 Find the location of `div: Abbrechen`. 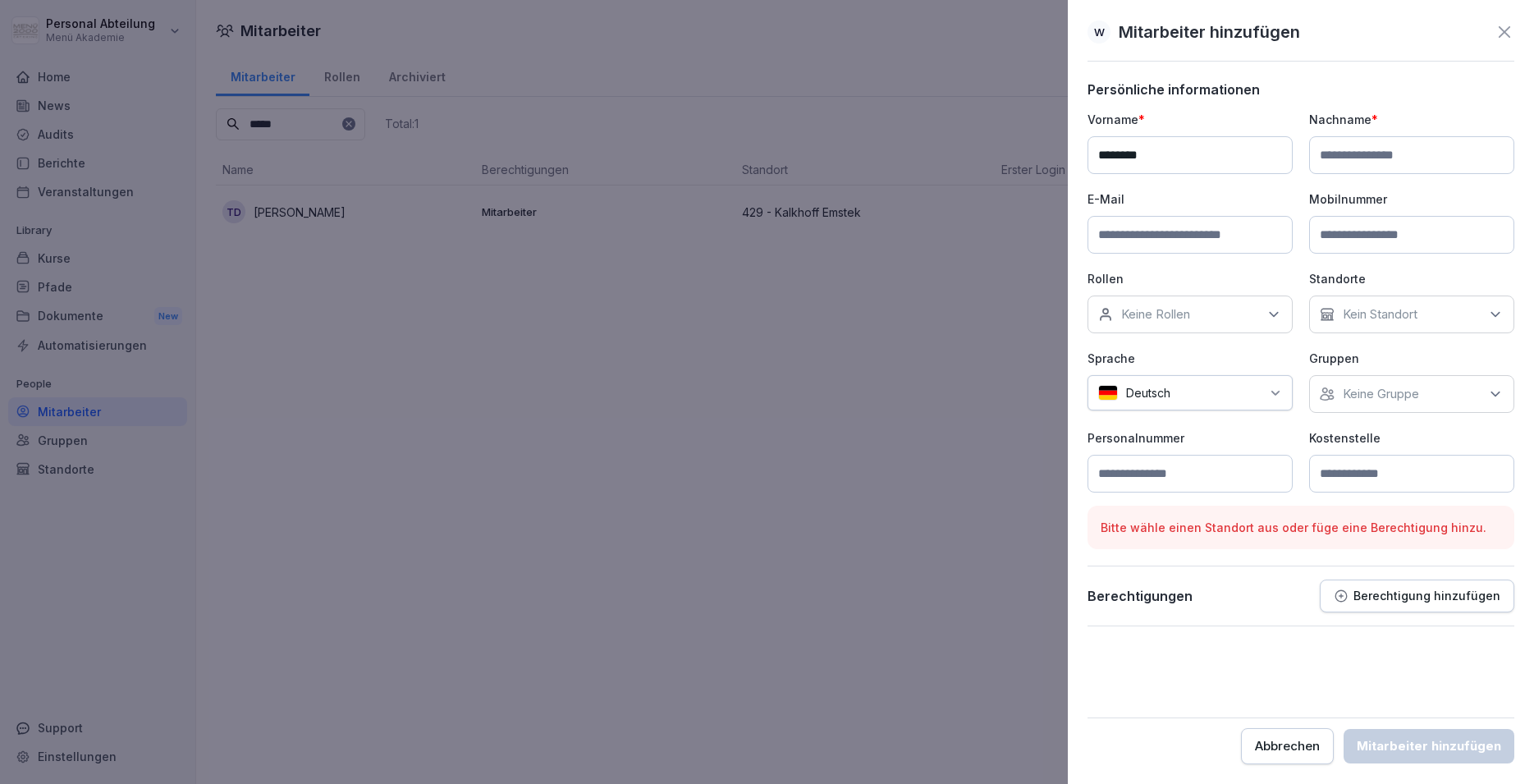

div: Abbrechen is located at coordinates (1287, 746).